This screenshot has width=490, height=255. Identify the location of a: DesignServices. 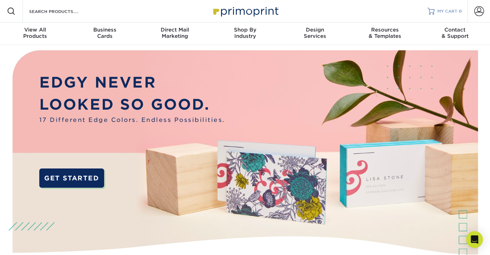
(315, 34).